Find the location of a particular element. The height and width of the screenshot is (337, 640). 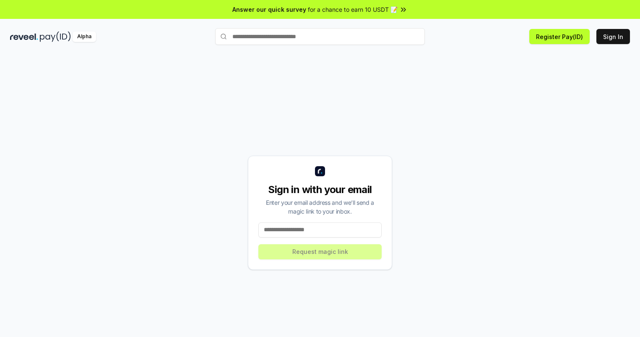

div: Enter your email address and we’ll send a magic link to your inbox. is located at coordinates (320, 207).